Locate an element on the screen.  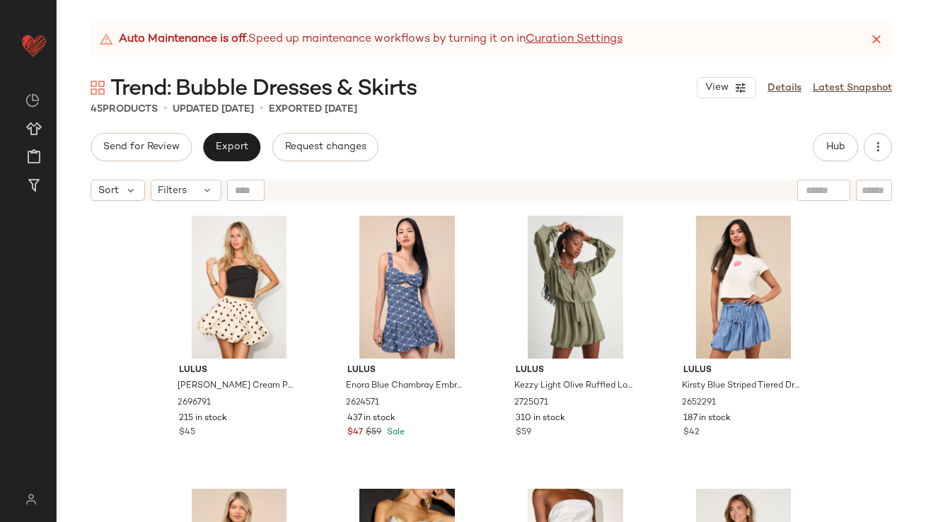
span: 2696791 is located at coordinates (194, 403).